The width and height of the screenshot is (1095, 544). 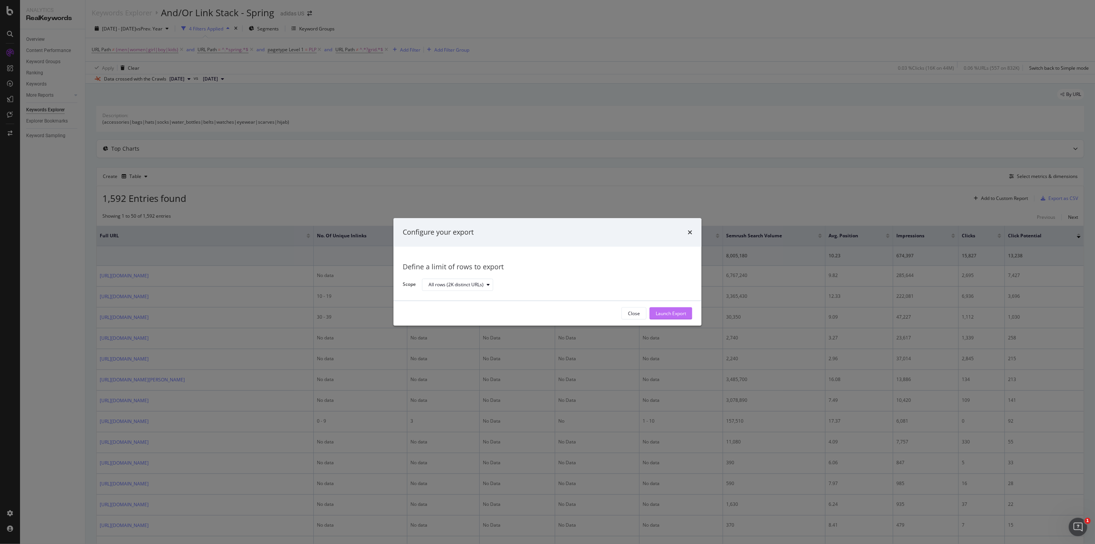 What do you see at coordinates (548, 267) in the screenshot?
I see `div: Define a limit of rows to export` at bounding box center [548, 267].